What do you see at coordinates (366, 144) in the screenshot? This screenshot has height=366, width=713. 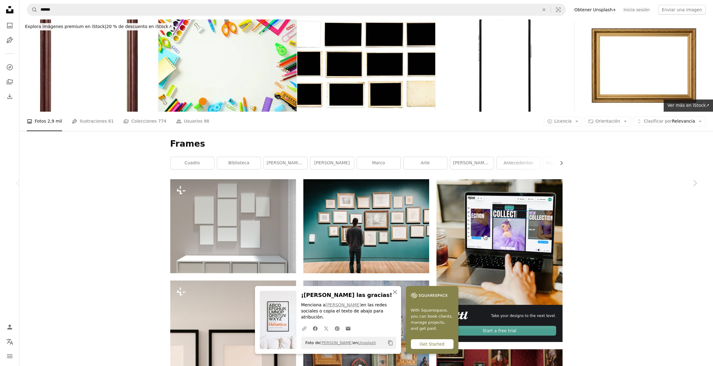 I see `h1: Frames` at bounding box center [366, 144].